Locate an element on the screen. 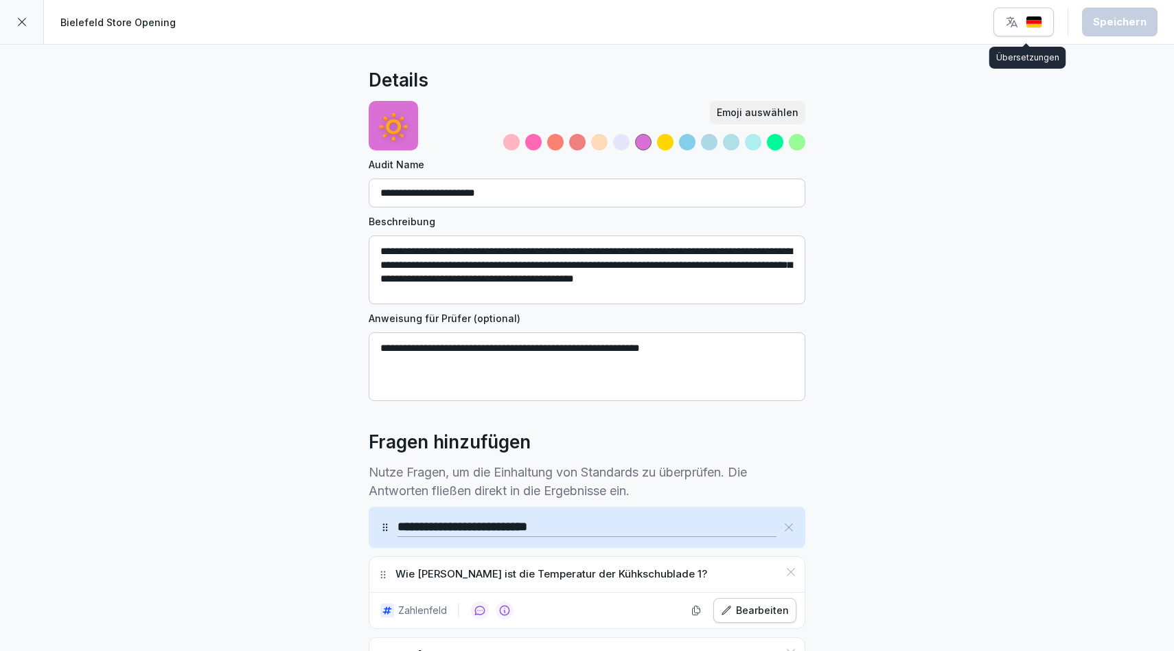 This screenshot has width=1174, height=651. h2: Details is located at coordinates (398, 80).